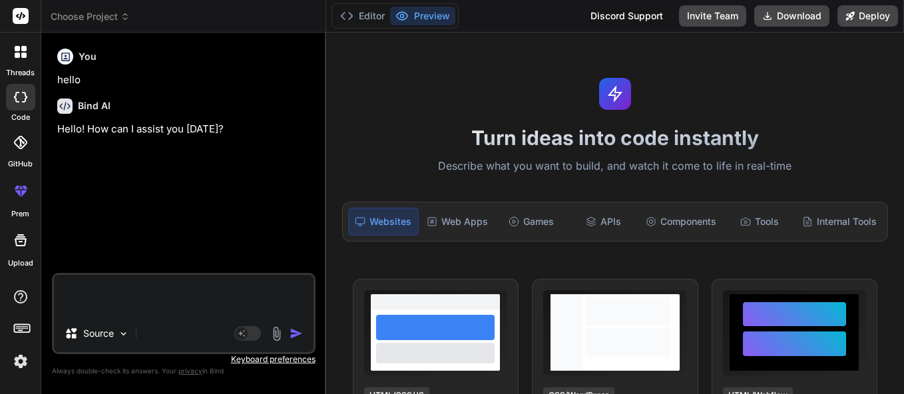 Image resolution: width=904 pixels, height=394 pixels. I want to click on span: Choose Project, so click(90, 17).